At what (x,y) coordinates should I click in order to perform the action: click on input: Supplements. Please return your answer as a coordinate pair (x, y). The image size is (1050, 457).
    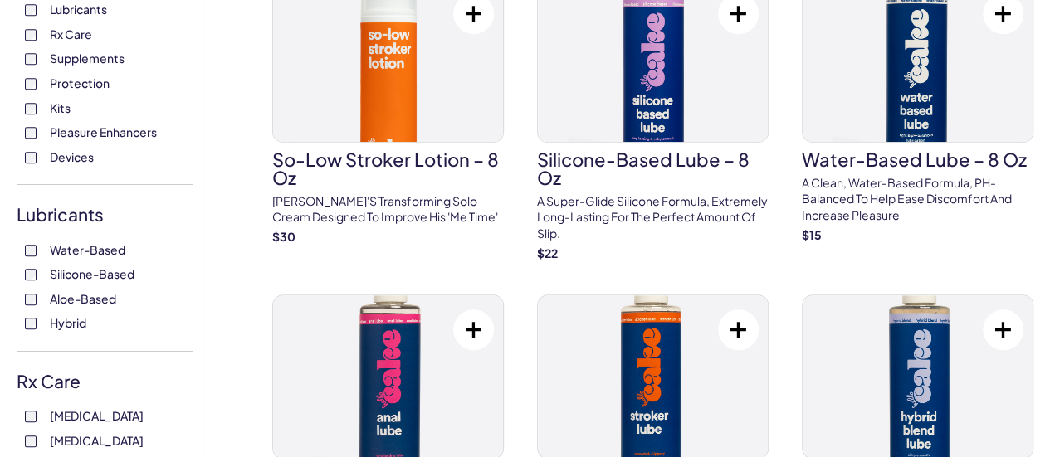
    Looking at the image, I should click on (31, 59).